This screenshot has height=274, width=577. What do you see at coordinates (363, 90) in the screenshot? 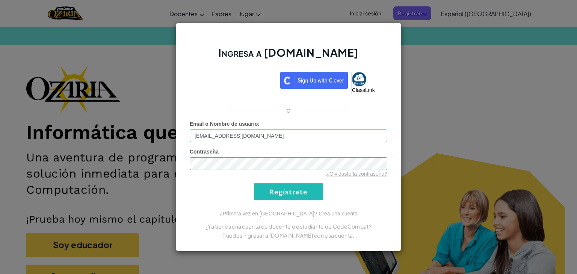
I see `span: ClassLink` at bounding box center [363, 90].